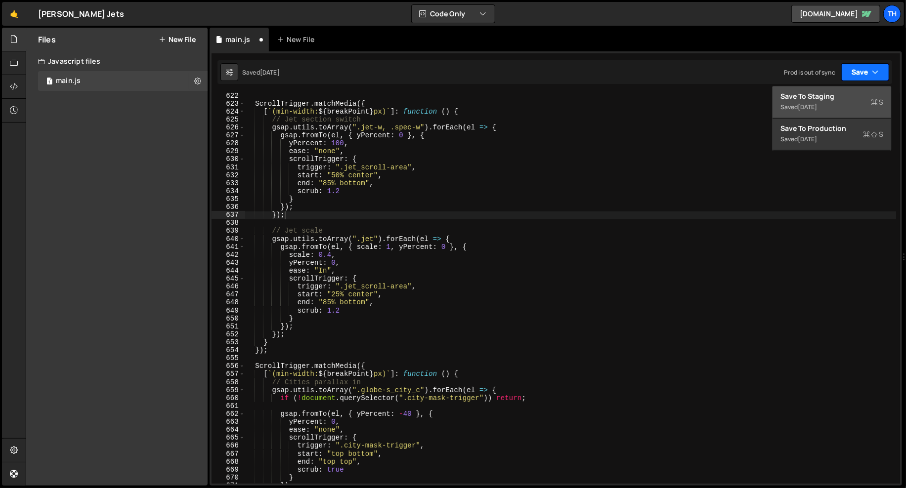 The height and width of the screenshot is (488, 906). I want to click on div: 652, so click(228, 335).